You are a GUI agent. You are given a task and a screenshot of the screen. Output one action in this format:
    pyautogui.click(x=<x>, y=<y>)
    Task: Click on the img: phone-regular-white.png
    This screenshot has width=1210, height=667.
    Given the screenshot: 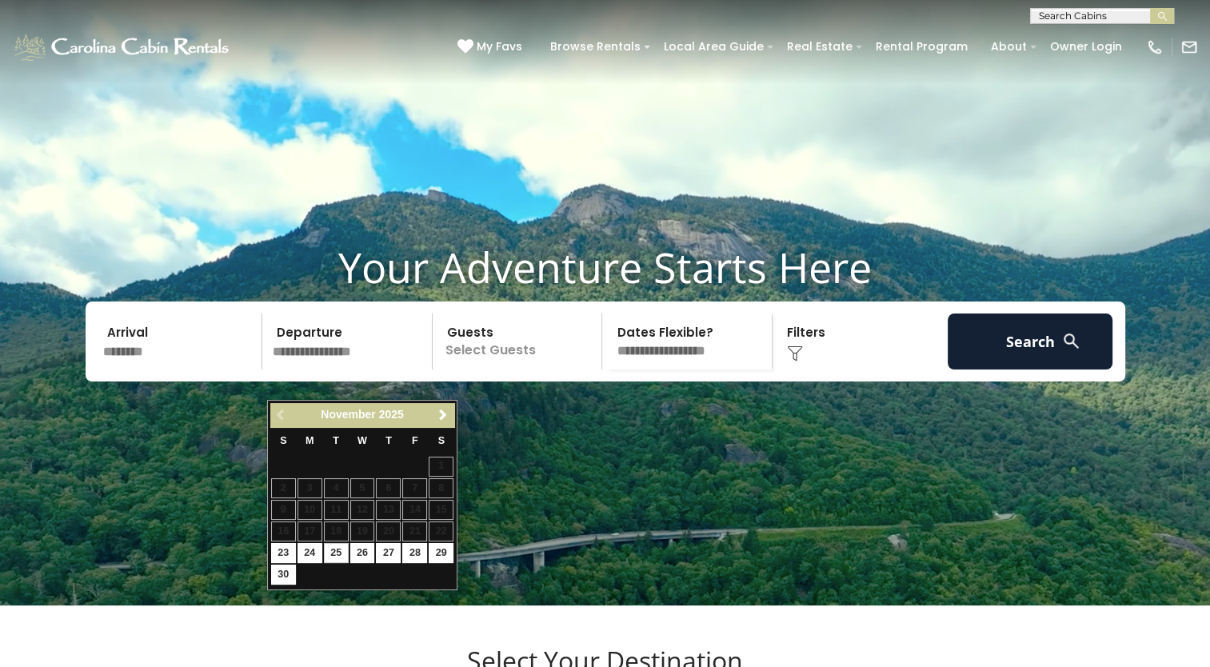 What is the action you would take?
    pyautogui.click(x=1155, y=47)
    